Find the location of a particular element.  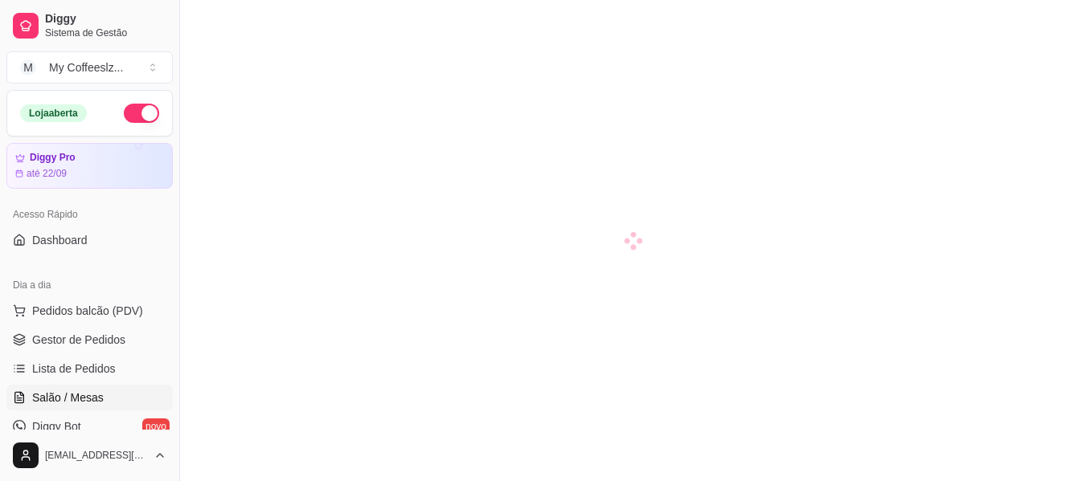

span: Diggy Bot is located at coordinates (56, 427).